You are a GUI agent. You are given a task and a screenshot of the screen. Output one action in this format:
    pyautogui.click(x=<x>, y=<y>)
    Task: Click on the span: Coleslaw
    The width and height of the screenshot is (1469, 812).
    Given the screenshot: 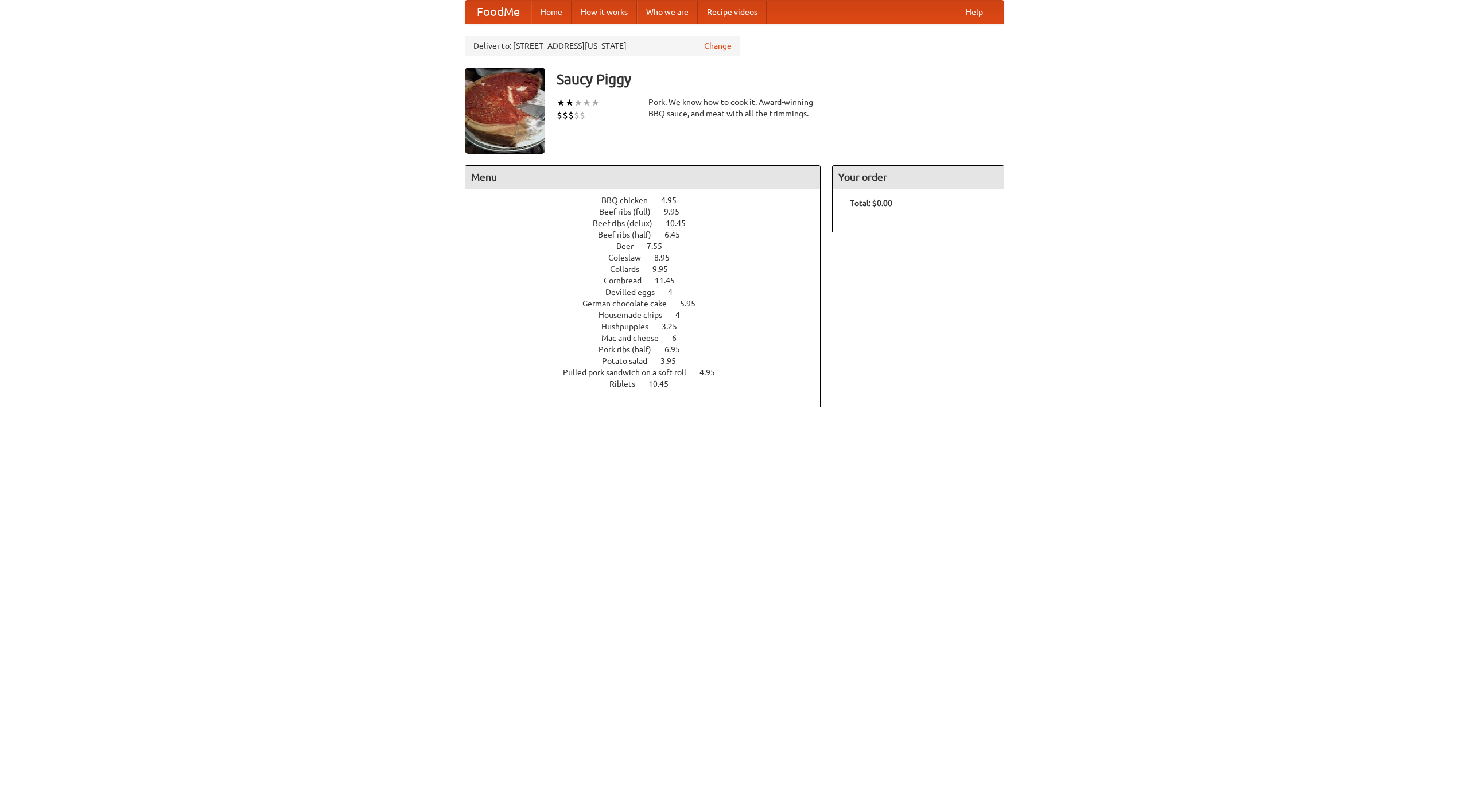 What is the action you would take?
    pyautogui.click(x=630, y=258)
    